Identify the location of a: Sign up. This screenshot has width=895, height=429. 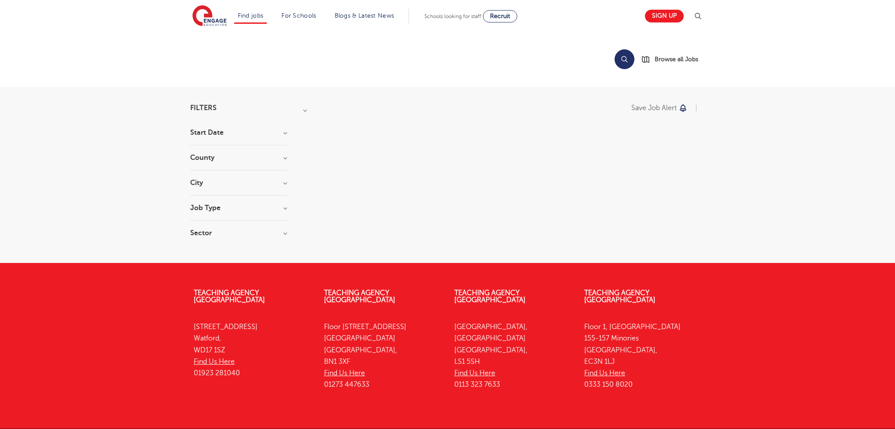
(665, 16).